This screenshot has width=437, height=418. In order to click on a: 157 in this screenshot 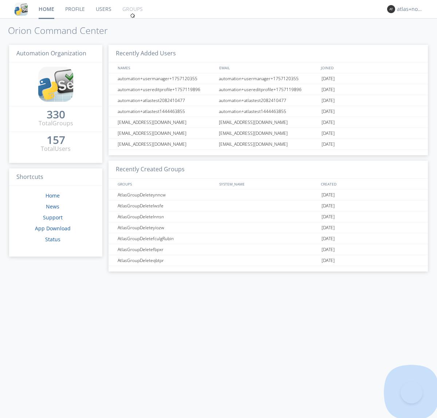, I will do `click(56, 140)`.